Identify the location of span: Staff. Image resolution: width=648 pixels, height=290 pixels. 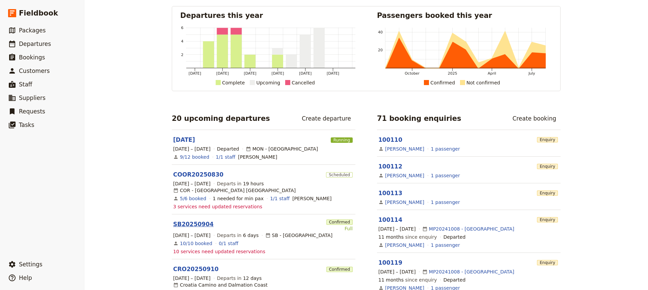
(26, 84).